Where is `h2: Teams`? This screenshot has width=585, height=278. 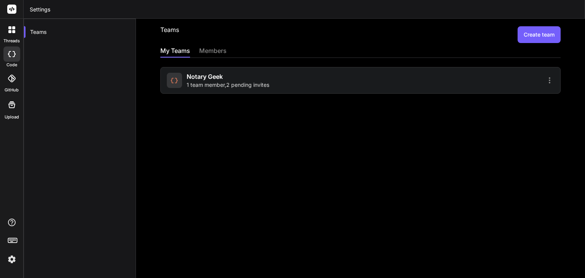
h2: Teams is located at coordinates (170, 35).